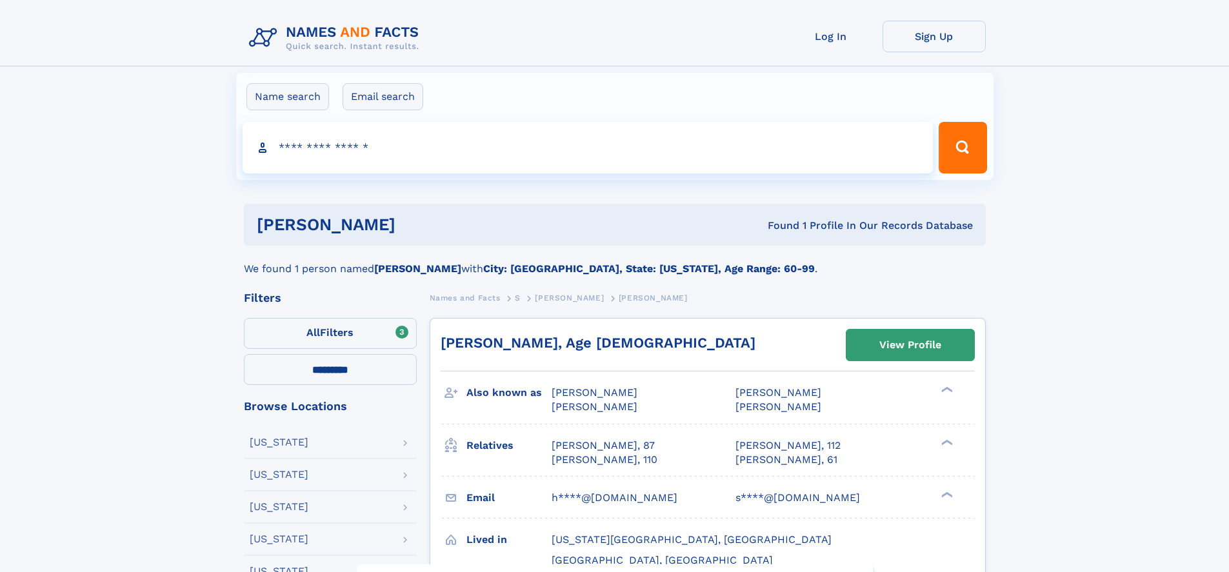  I want to click on h3: Email, so click(509, 498).